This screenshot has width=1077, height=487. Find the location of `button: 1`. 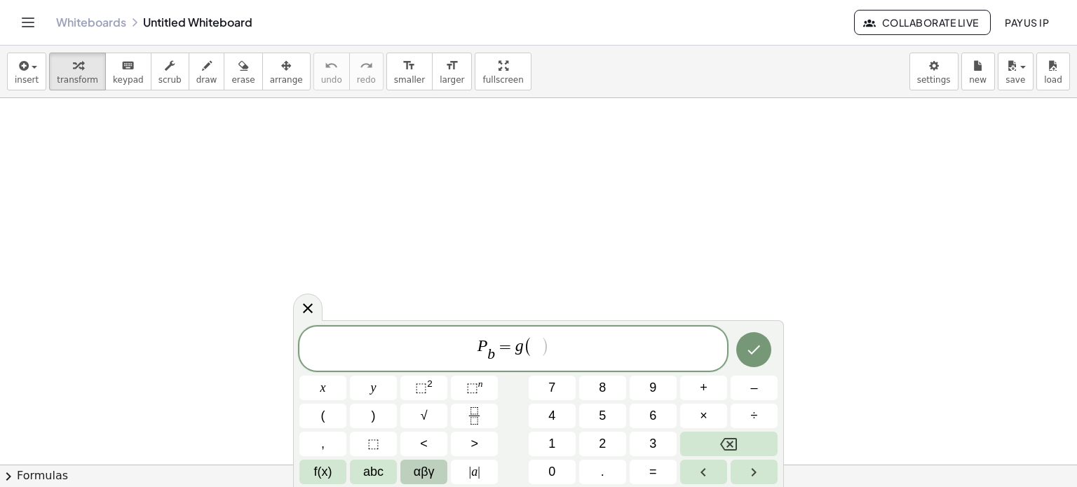

button: 1 is located at coordinates (552, 444).